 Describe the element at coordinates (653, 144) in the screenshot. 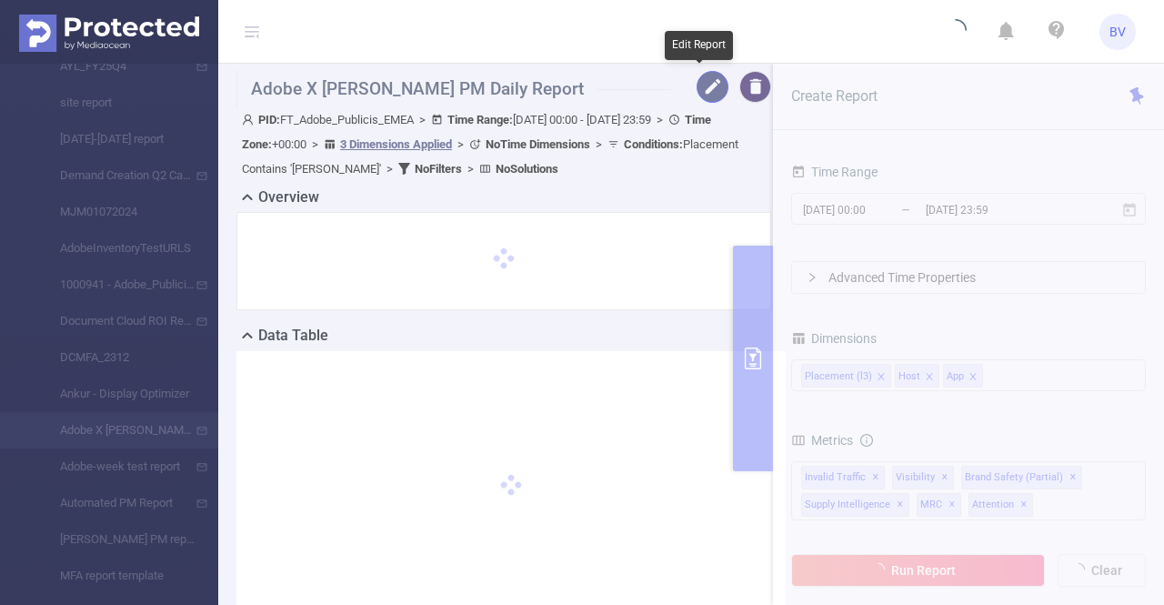

I see `b: Conditions :` at that location.